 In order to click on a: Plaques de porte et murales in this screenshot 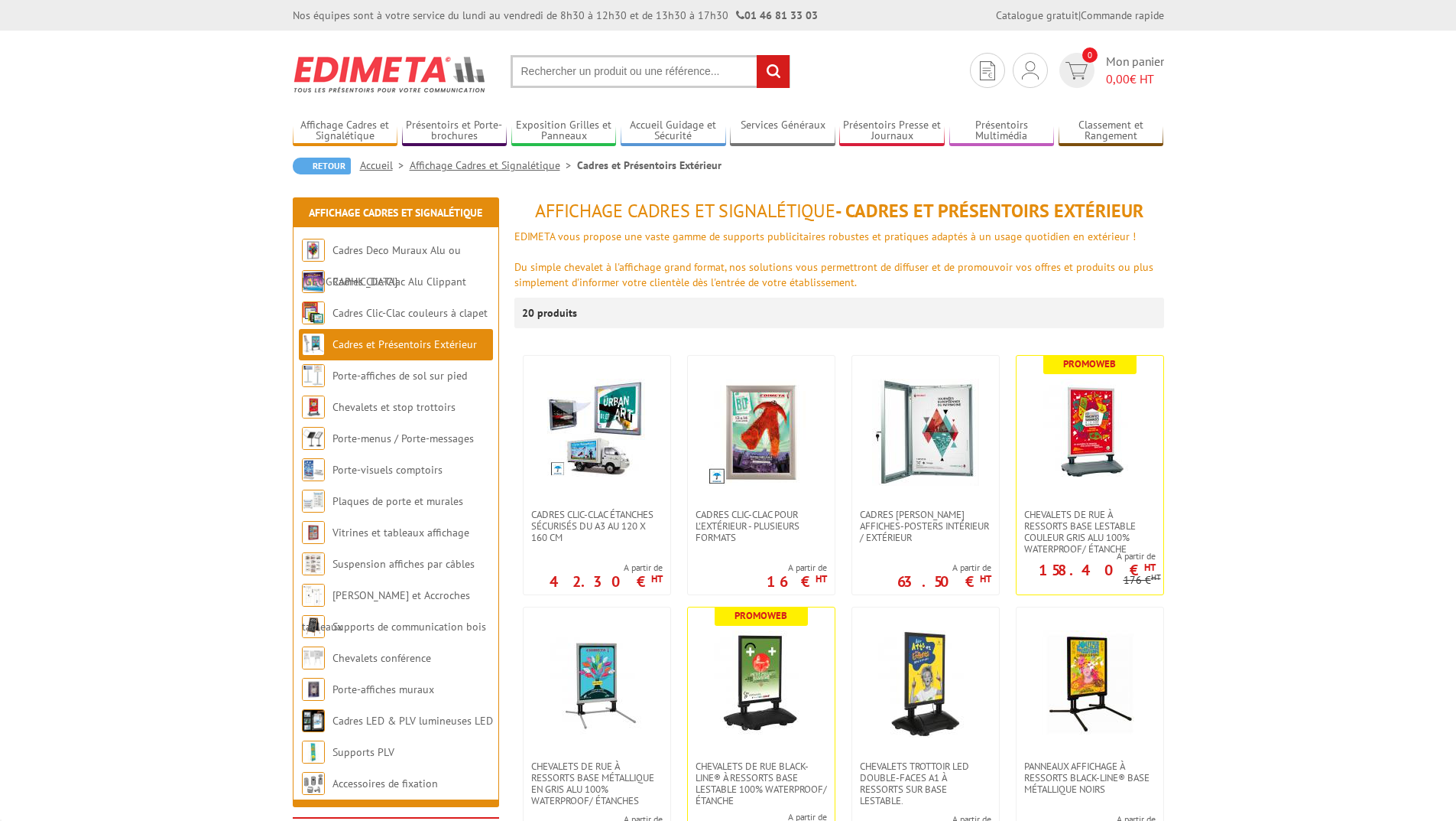, I will do `click(397, 501)`.